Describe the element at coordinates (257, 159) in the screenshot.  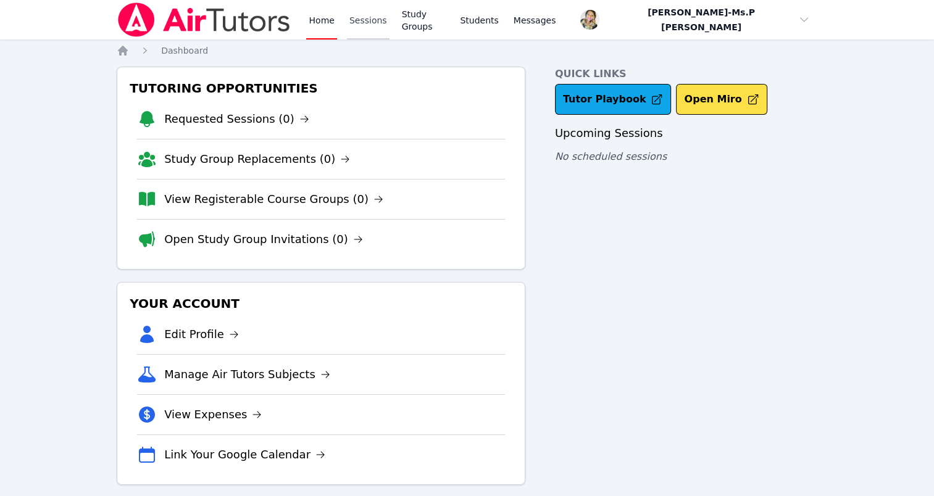
I see `a: Study Group Replacements (0)` at that location.